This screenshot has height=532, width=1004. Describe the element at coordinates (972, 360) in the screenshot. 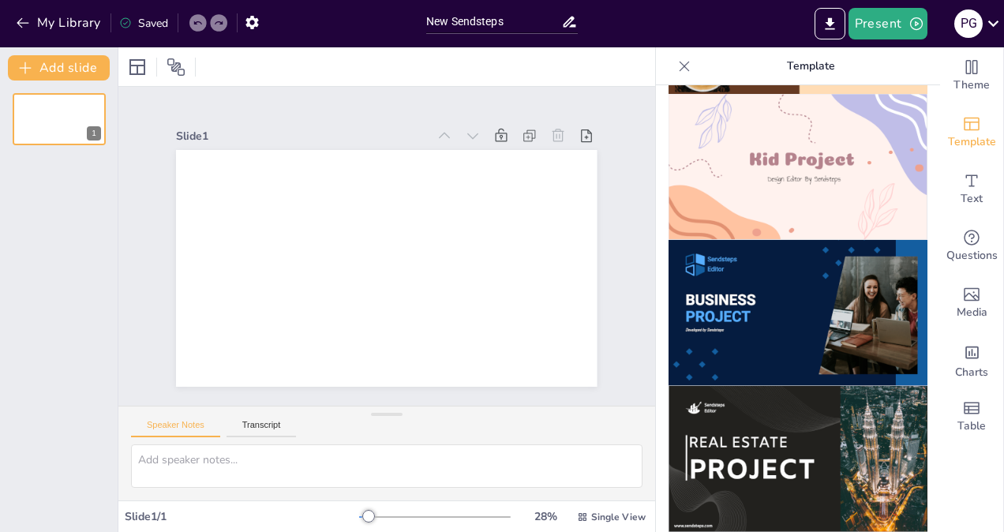

I see `div: Add charts and graphs` at that location.